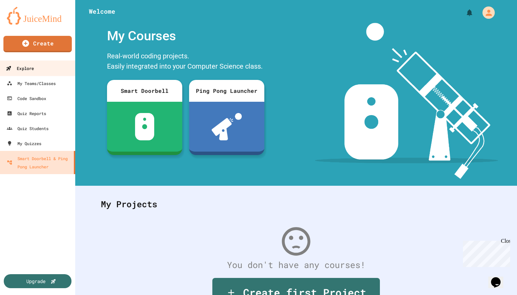 This screenshot has width=517, height=295. Describe the element at coordinates (25, 23) in the screenshot. I see `div: Chat with us now!Close` at that location.